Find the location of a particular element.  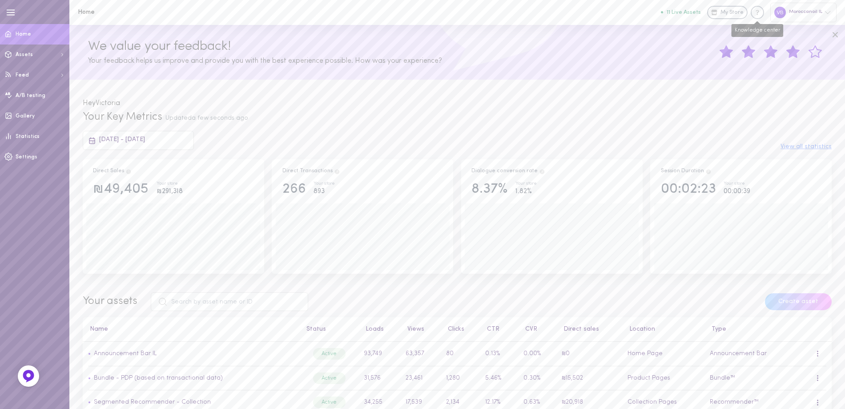

button: Views is located at coordinates (413, 329).